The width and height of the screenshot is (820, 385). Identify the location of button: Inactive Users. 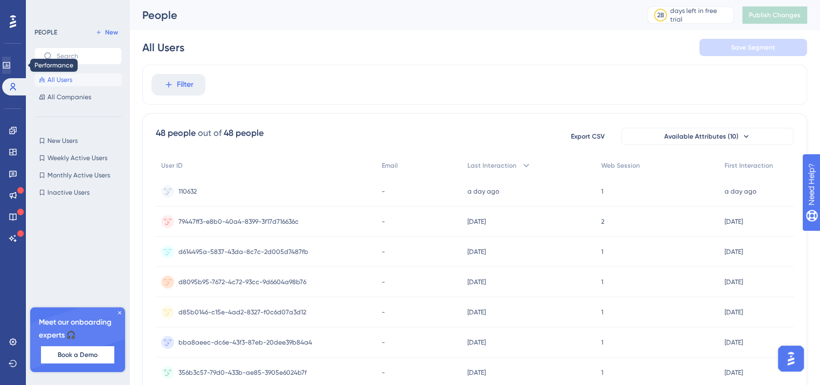
(78, 192).